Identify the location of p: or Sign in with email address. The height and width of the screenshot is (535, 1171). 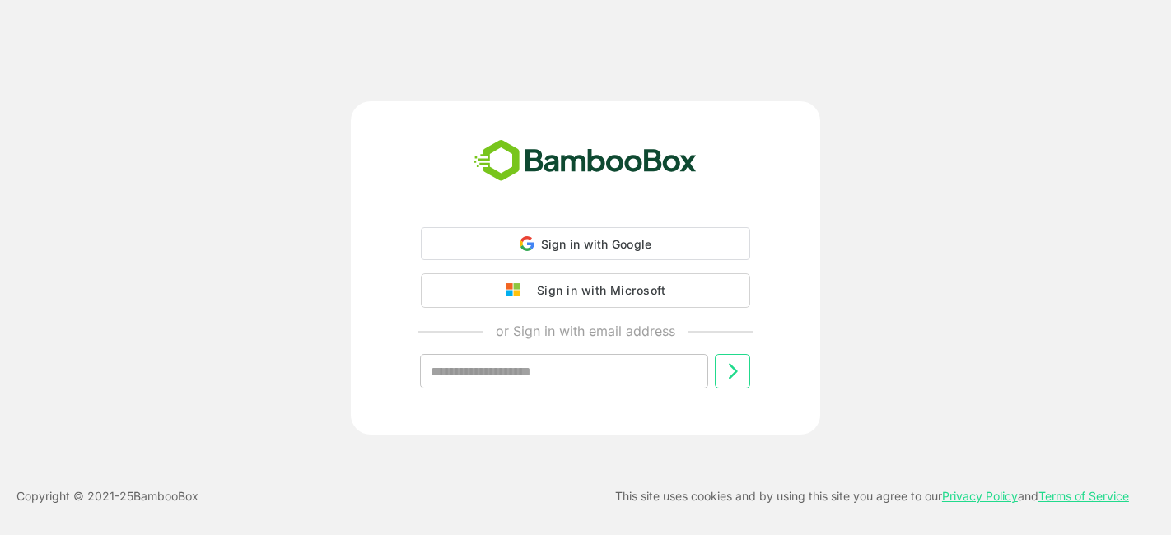
(586, 331).